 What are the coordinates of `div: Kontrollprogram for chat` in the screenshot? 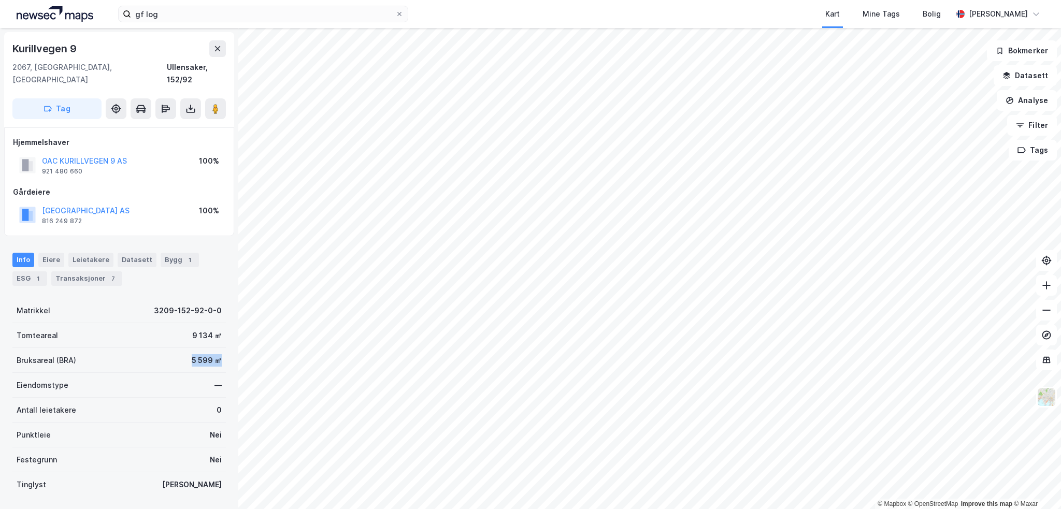 It's located at (1035, 484).